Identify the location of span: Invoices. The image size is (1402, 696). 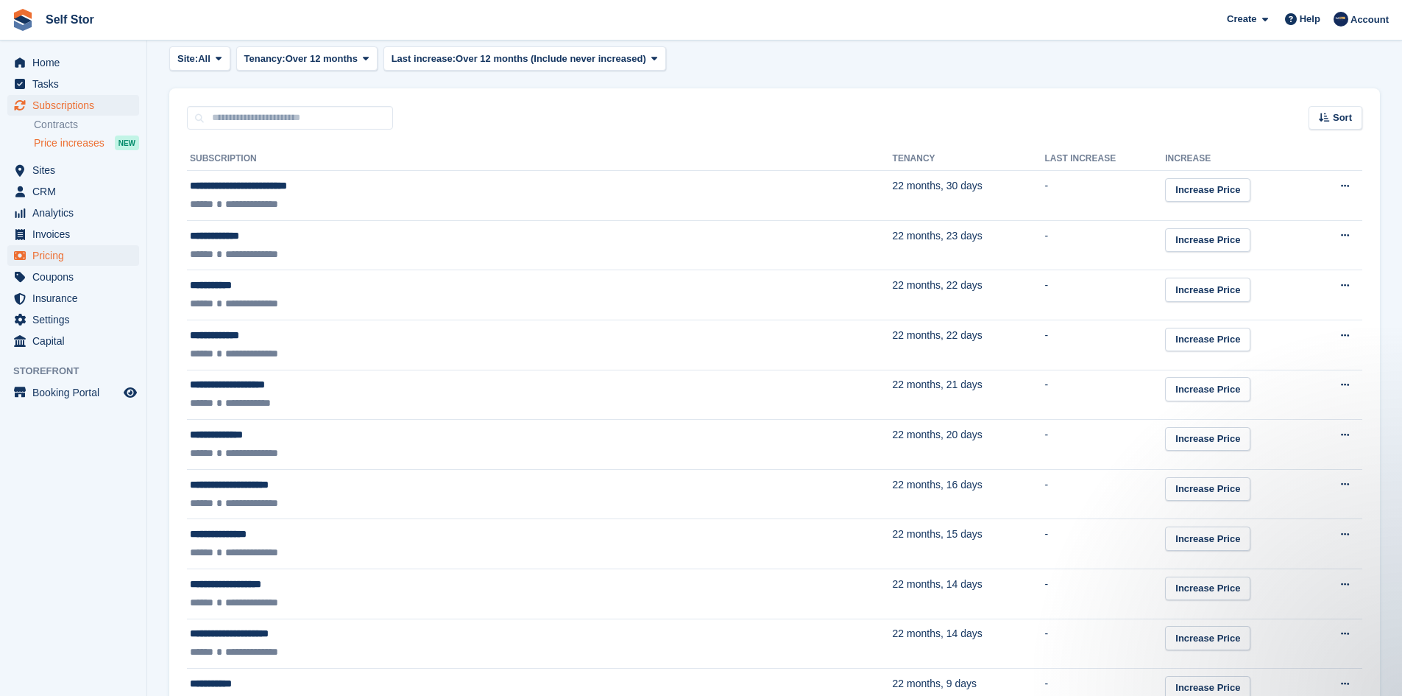
(77, 234).